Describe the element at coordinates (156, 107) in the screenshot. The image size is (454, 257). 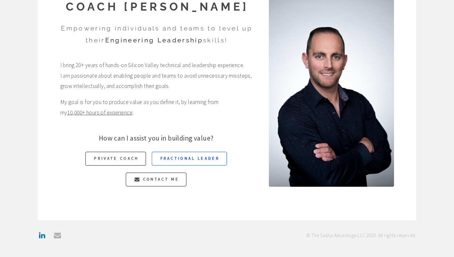
I see `span: My goal is for you to produce value as you define it, by learning from my .` at that location.